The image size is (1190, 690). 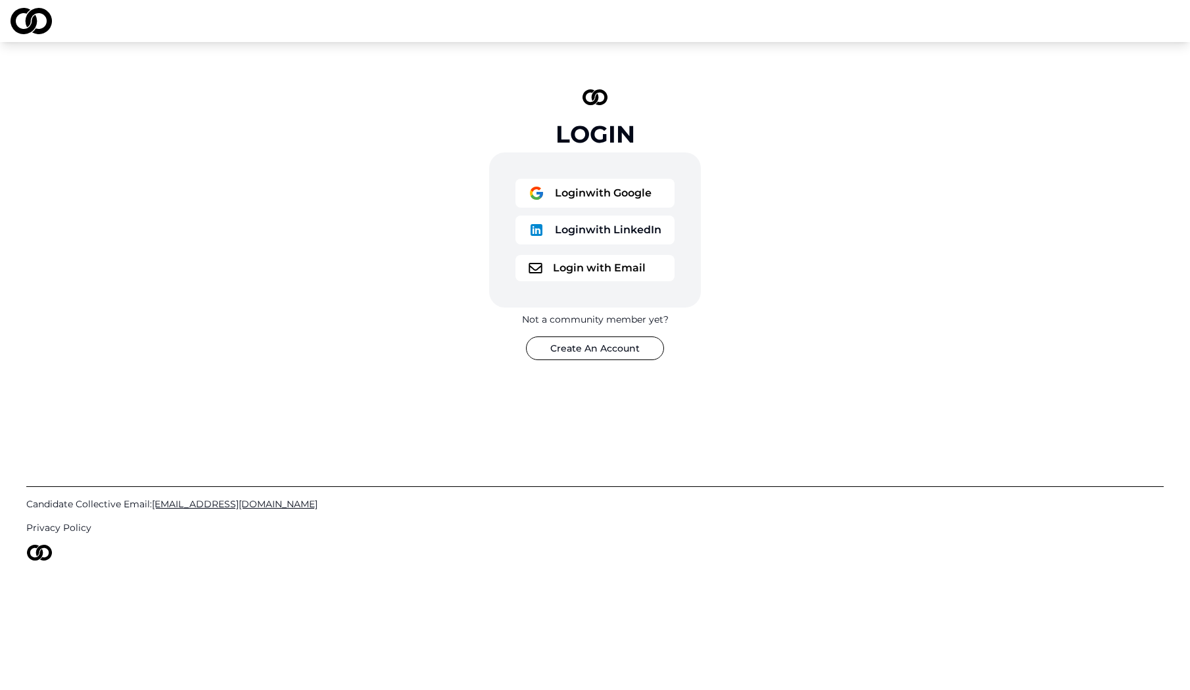 What do you see at coordinates (595, 348) in the screenshot?
I see `button: Create An Account` at bounding box center [595, 348].